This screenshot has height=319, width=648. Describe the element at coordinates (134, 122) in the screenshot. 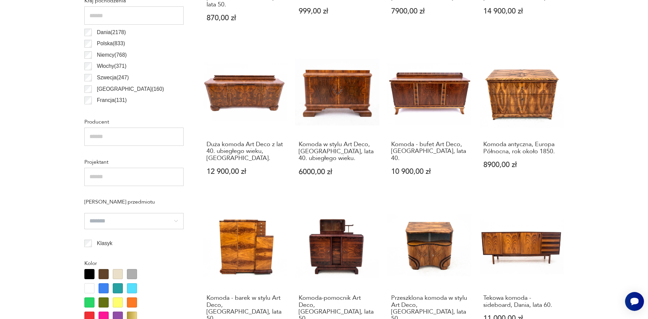

I see `p: Producent` at that location.